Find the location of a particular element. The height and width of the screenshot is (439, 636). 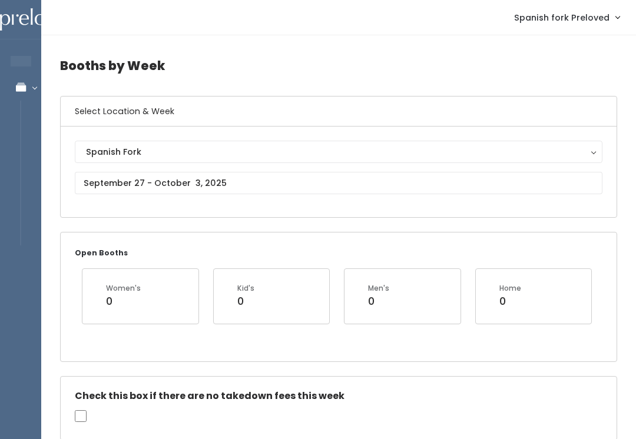

div: Men's is located at coordinates (379, 289).